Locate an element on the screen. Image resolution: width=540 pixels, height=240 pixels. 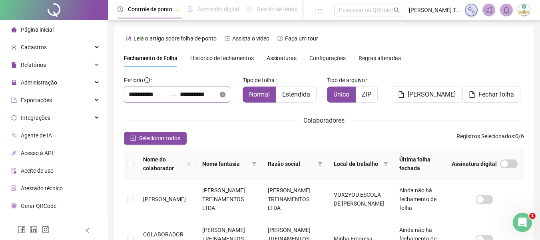
span: Nome do colaborador is located at coordinates (163, 164).